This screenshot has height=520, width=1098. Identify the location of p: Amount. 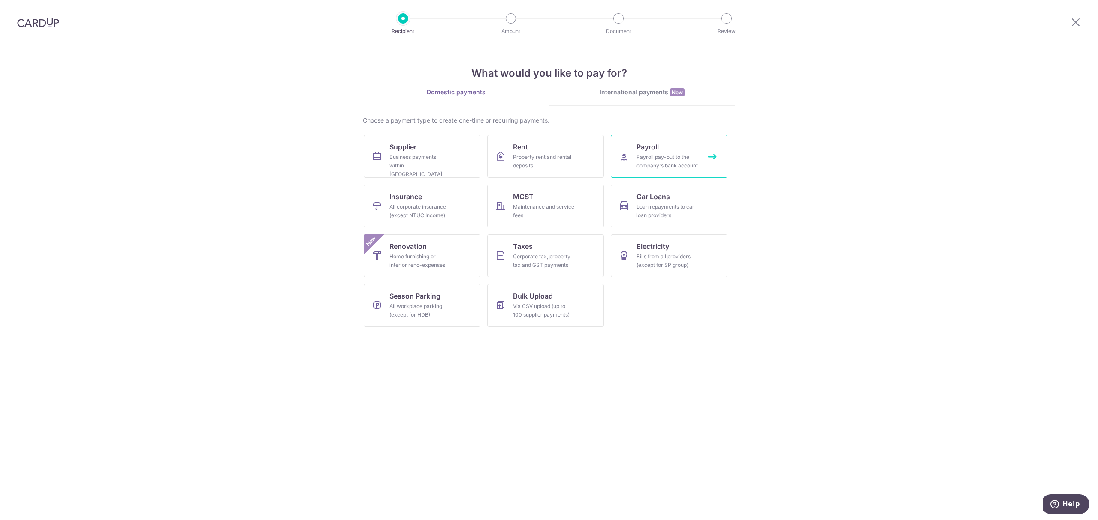
(511, 31).